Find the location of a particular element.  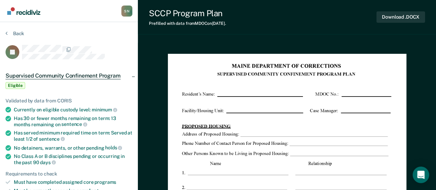

button: Profile dropdown button is located at coordinates (127, 11).